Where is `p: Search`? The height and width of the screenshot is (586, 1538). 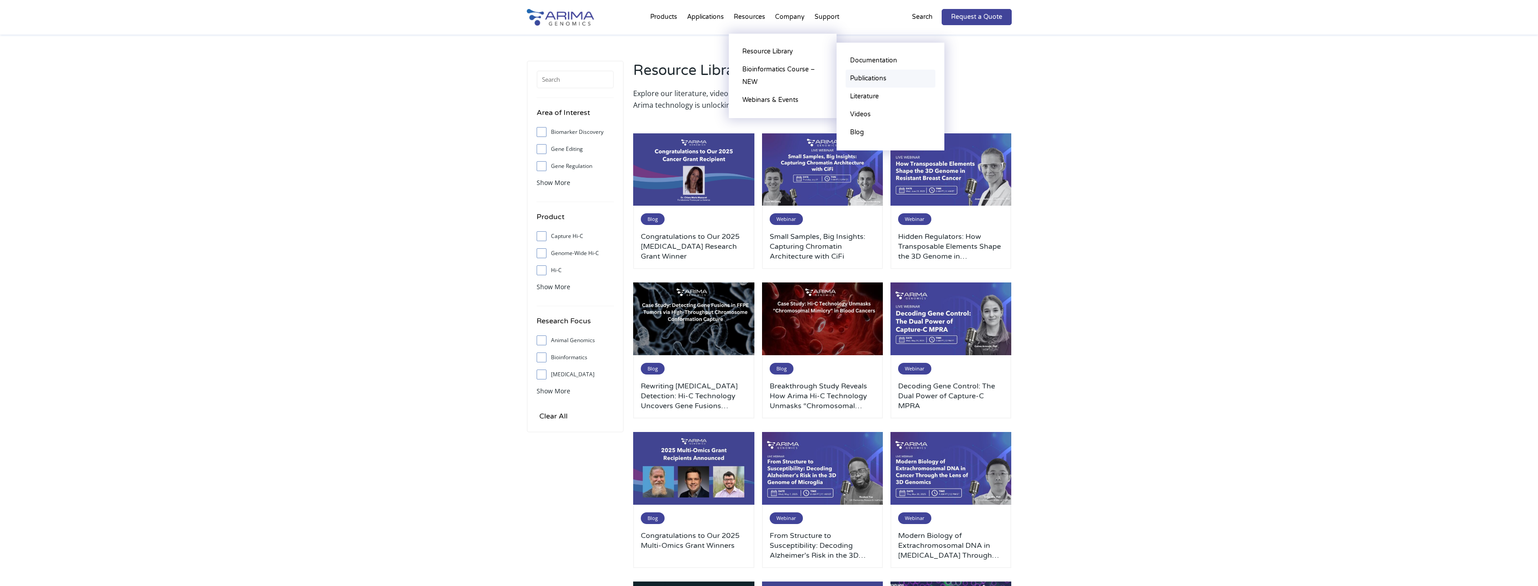 p: Search is located at coordinates (922, 17).